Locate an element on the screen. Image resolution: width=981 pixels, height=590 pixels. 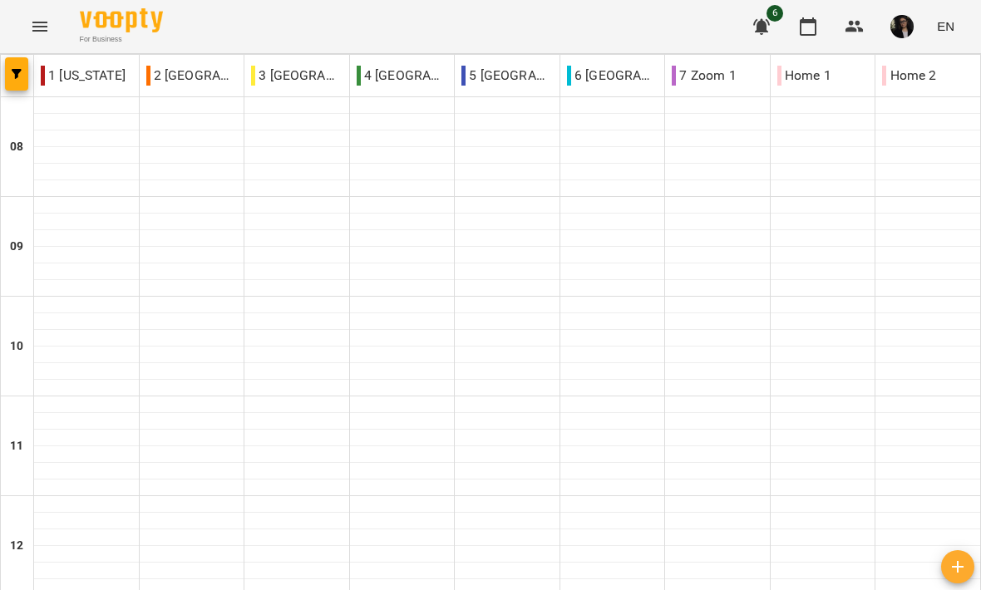
h6: 11 is located at coordinates (17, 446).